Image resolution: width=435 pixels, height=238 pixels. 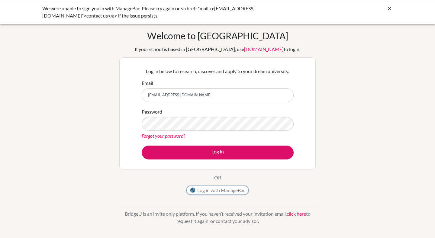 What do you see at coordinates (147, 83) in the screenshot?
I see `label: Email` at bounding box center [147, 83].